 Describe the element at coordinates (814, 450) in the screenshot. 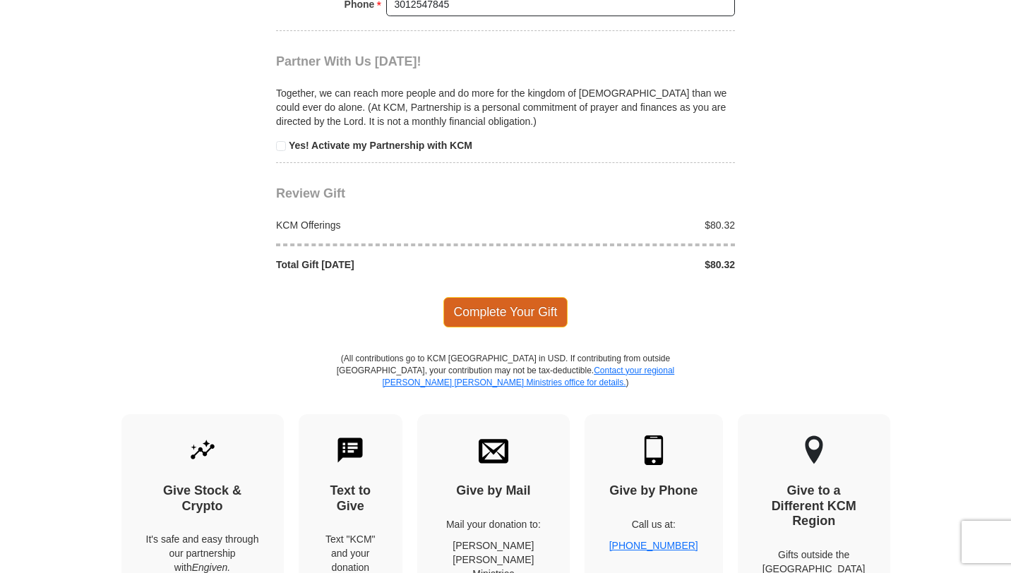

I see `img: other-region` at that location.